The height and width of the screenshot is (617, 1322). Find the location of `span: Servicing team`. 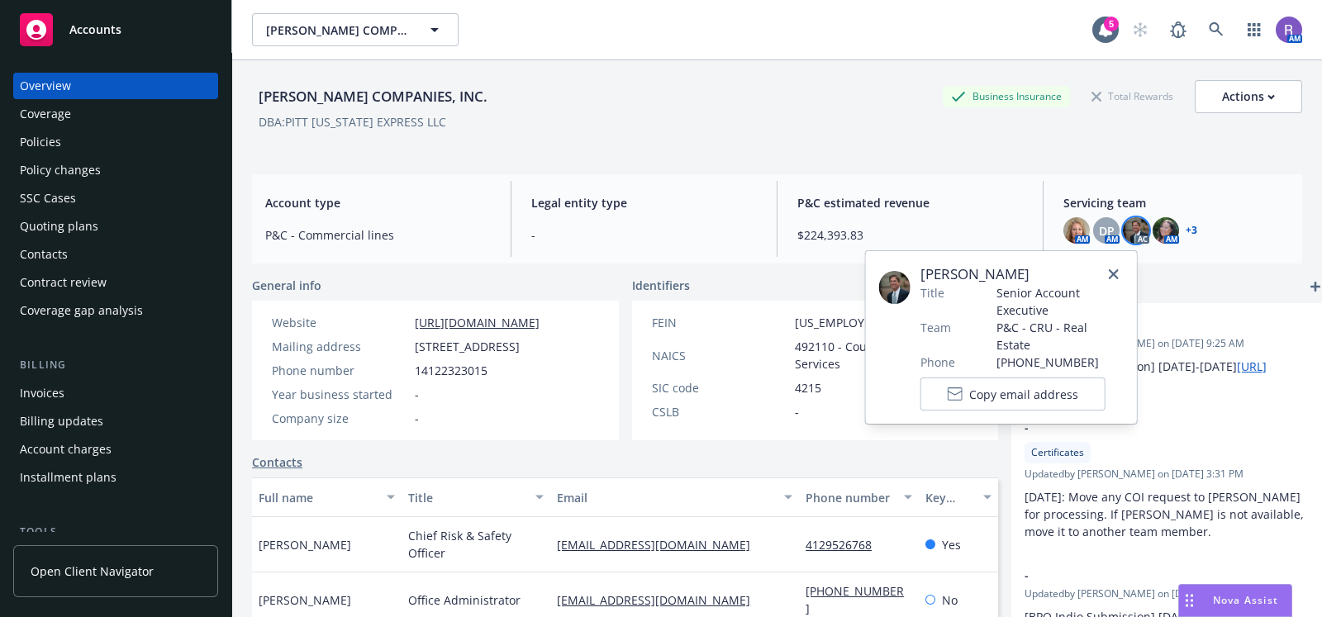

span: Servicing team is located at coordinates (1176, 203).